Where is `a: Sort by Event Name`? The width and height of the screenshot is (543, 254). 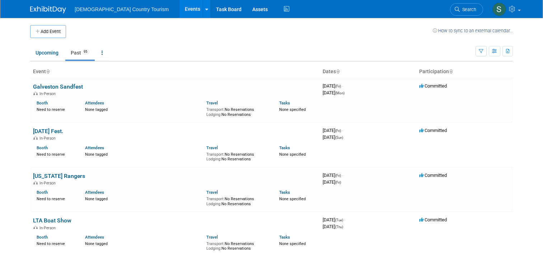
a: Sort by Event Name is located at coordinates (48, 71).